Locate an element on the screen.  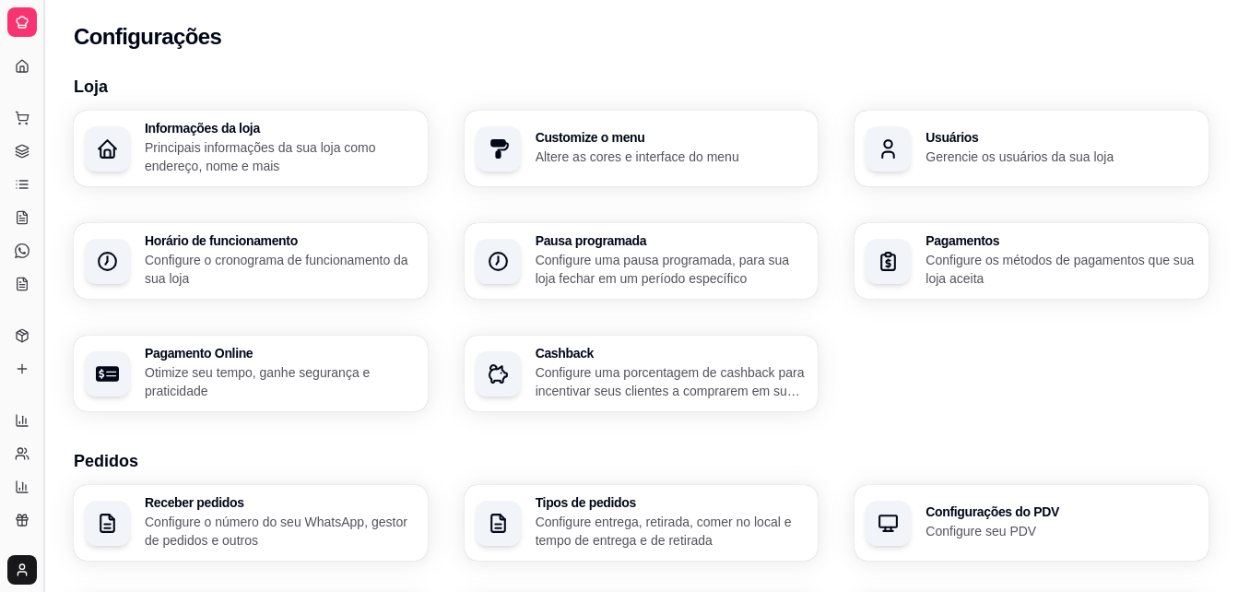
button: PagamentosConfigure os métodos de pagamentos que sua loja aceita is located at coordinates (1032, 261).